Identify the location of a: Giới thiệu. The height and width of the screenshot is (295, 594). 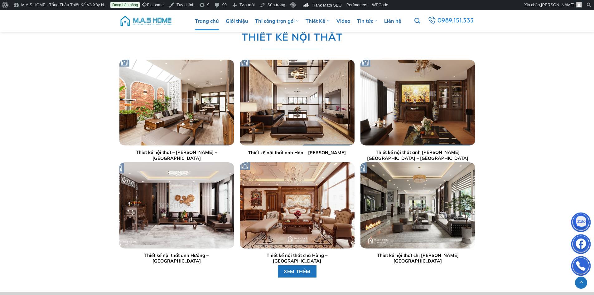
(237, 21).